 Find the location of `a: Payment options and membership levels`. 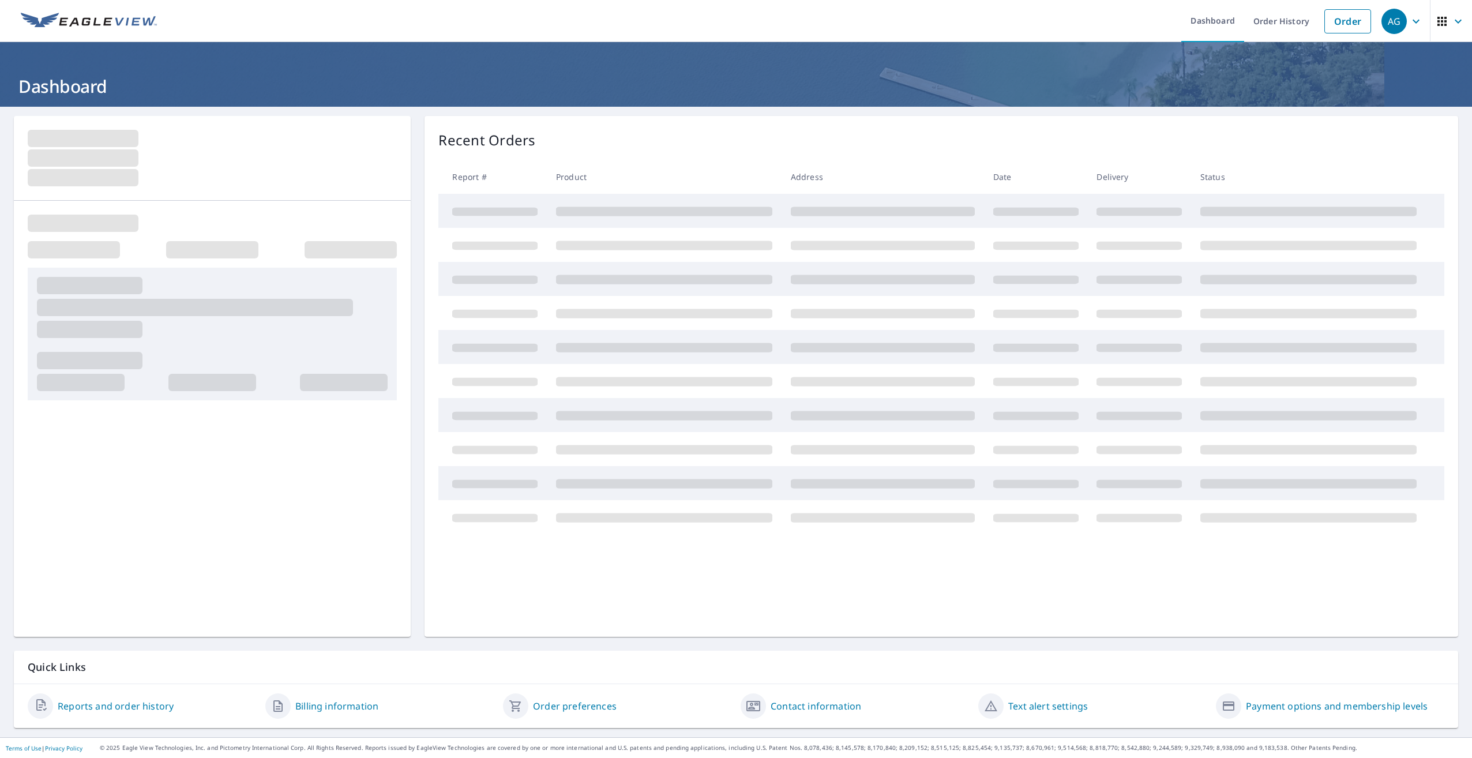

a: Payment options and membership levels is located at coordinates (1337, 706).